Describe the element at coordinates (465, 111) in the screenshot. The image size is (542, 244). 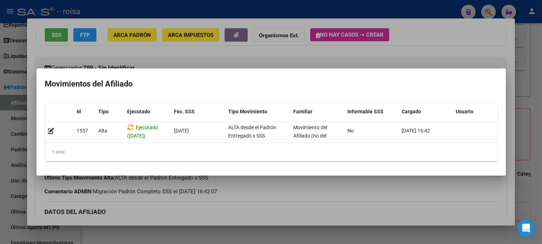
I see `span: Usuario` at that location.